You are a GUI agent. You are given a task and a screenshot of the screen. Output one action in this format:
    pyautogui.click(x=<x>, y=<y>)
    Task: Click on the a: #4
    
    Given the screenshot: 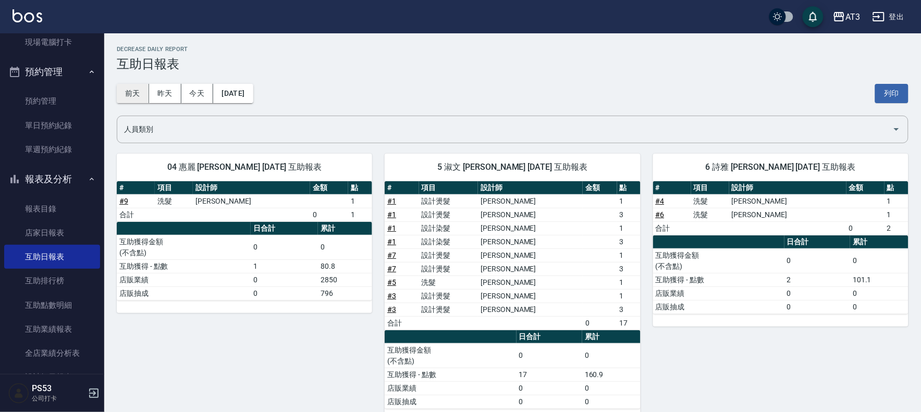 What is the action you would take?
    pyautogui.click(x=660, y=201)
    